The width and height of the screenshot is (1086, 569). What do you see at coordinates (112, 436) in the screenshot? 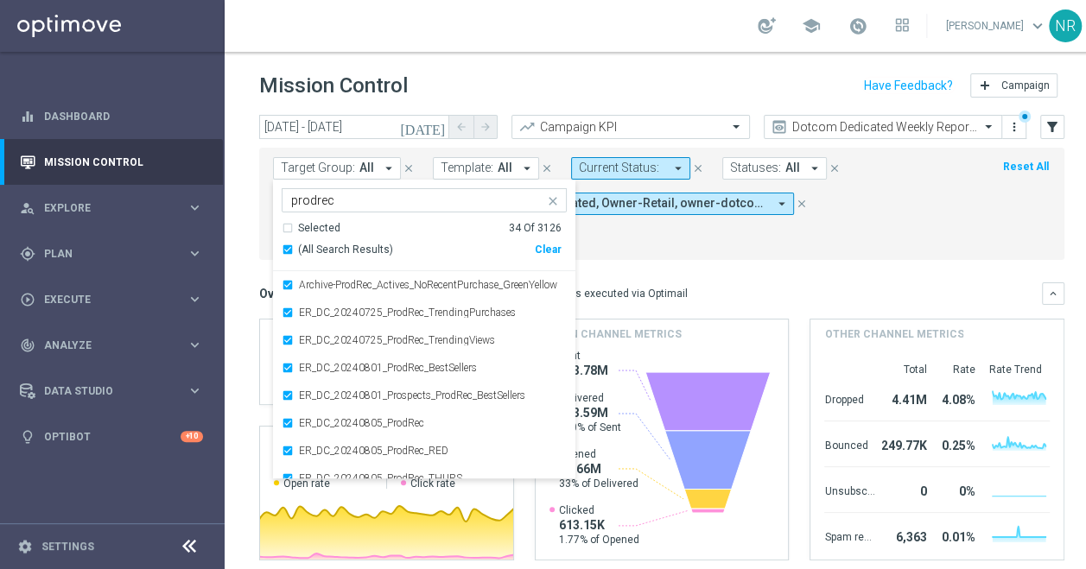
I see `a: Optibot` at bounding box center [112, 436].